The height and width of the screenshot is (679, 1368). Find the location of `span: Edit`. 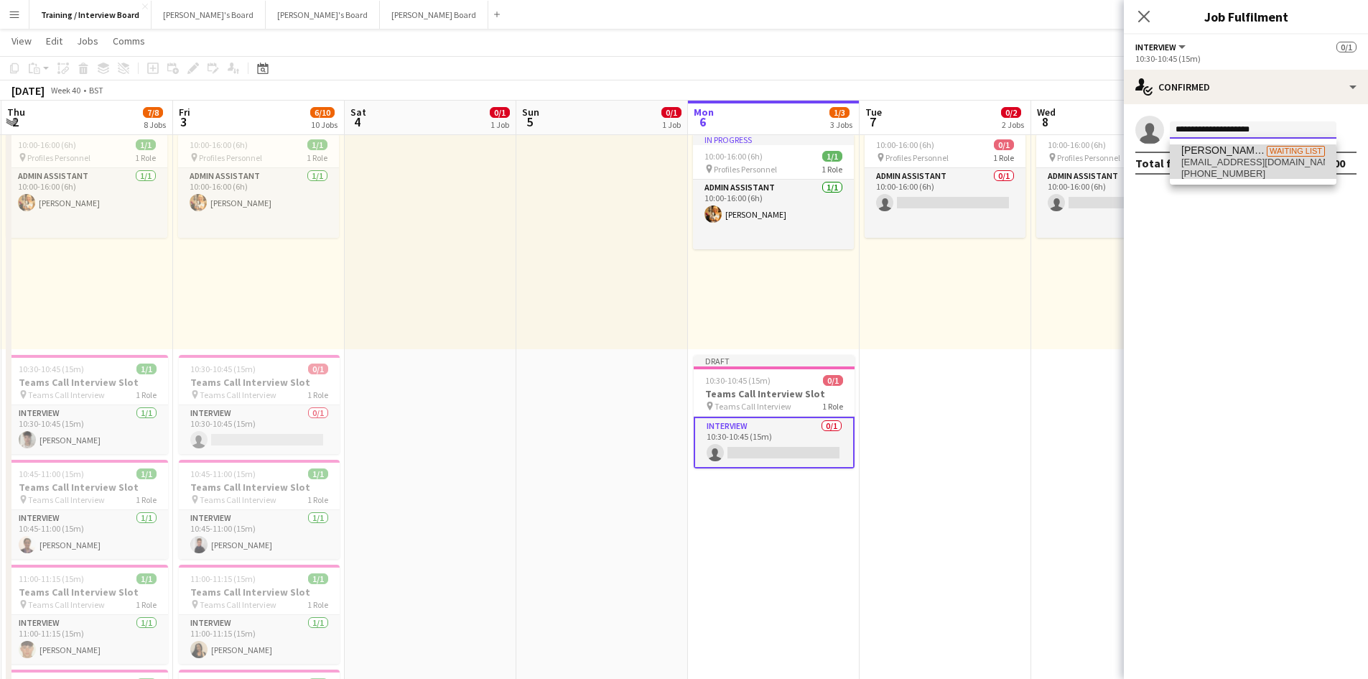

span: Edit is located at coordinates (54, 41).